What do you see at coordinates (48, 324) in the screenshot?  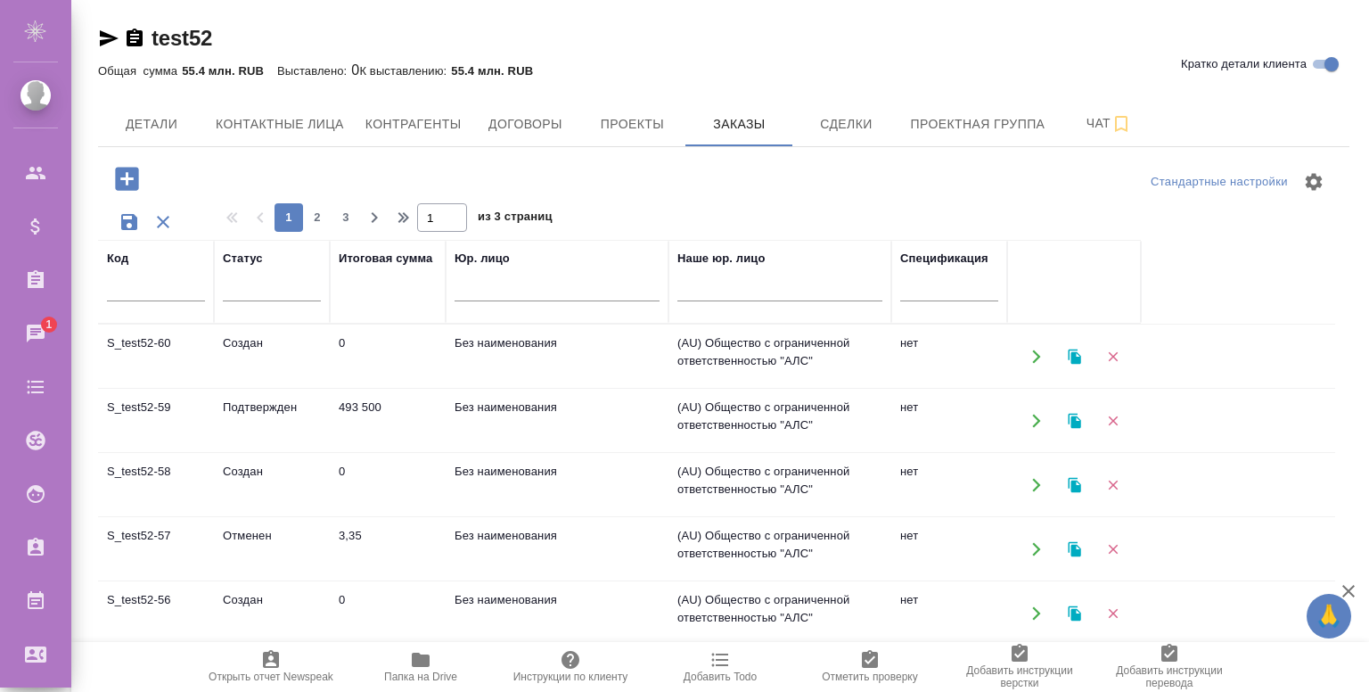 I see `span: 1` at bounding box center [48, 324].